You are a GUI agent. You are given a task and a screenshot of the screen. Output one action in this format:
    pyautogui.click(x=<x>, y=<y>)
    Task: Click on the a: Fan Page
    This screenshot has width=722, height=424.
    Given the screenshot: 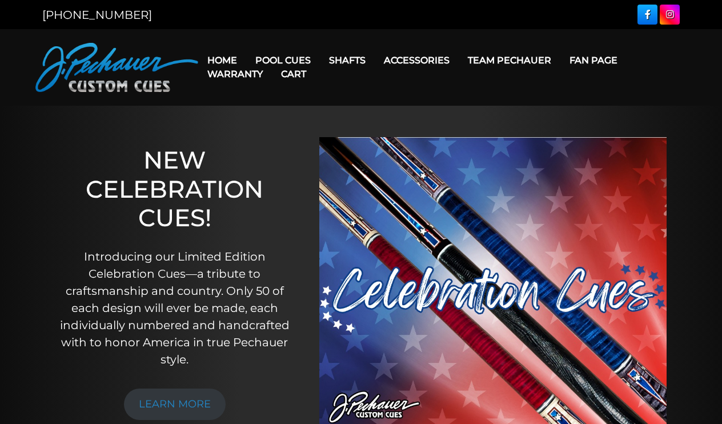 What is the action you would take?
    pyautogui.click(x=593, y=60)
    